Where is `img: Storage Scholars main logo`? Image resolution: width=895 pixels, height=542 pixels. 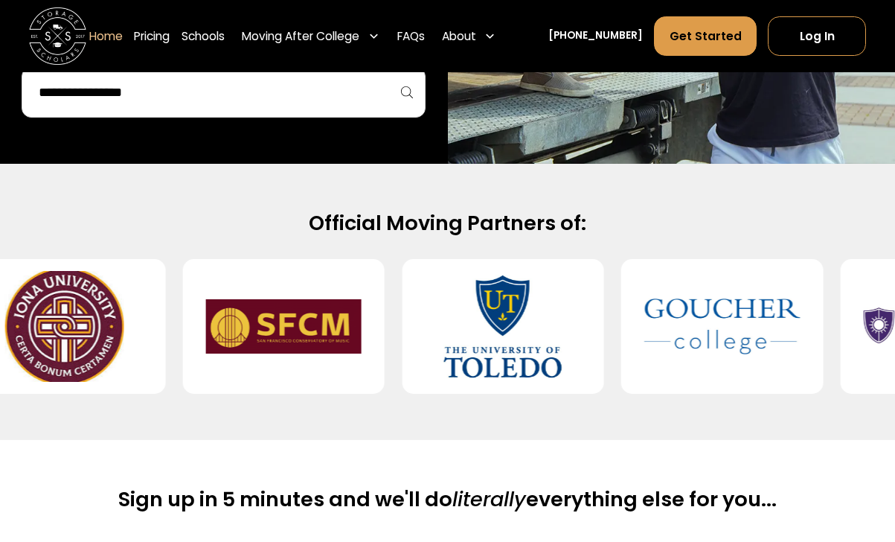
img: Storage Scholars main logo is located at coordinates (58, 36).